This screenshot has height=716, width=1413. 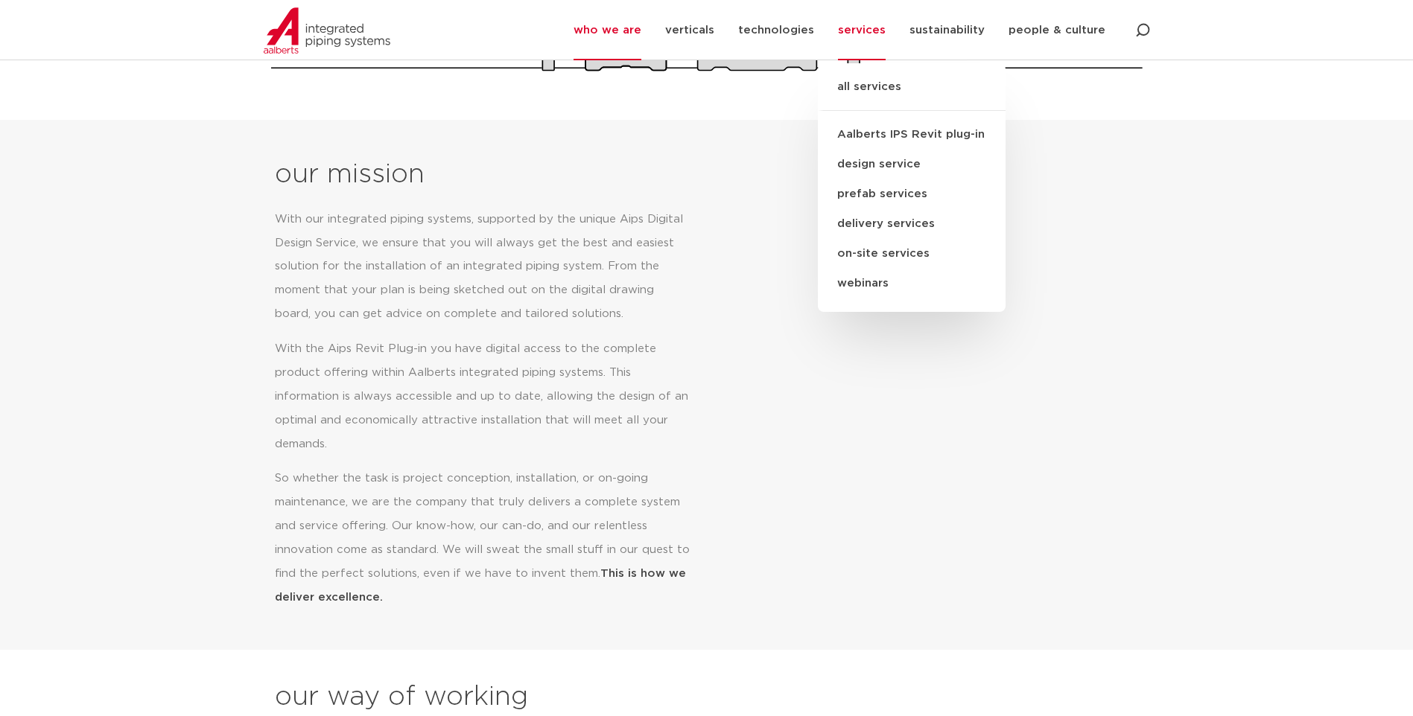 What do you see at coordinates (911, 224) in the screenshot?
I see `a: delivery services` at bounding box center [911, 224].